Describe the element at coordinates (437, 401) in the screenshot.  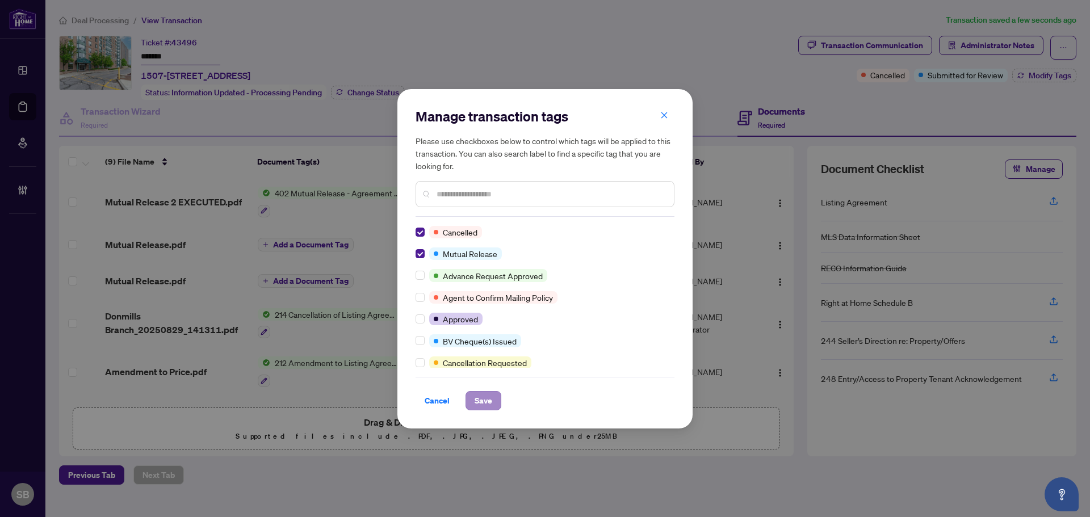
I see `span: Cancel` at that location.